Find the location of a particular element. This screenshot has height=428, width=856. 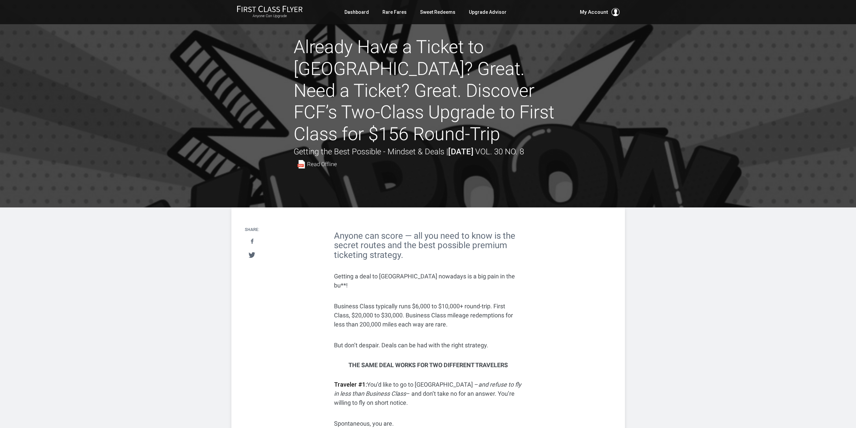

img: First Class Flyer is located at coordinates (270, 9).